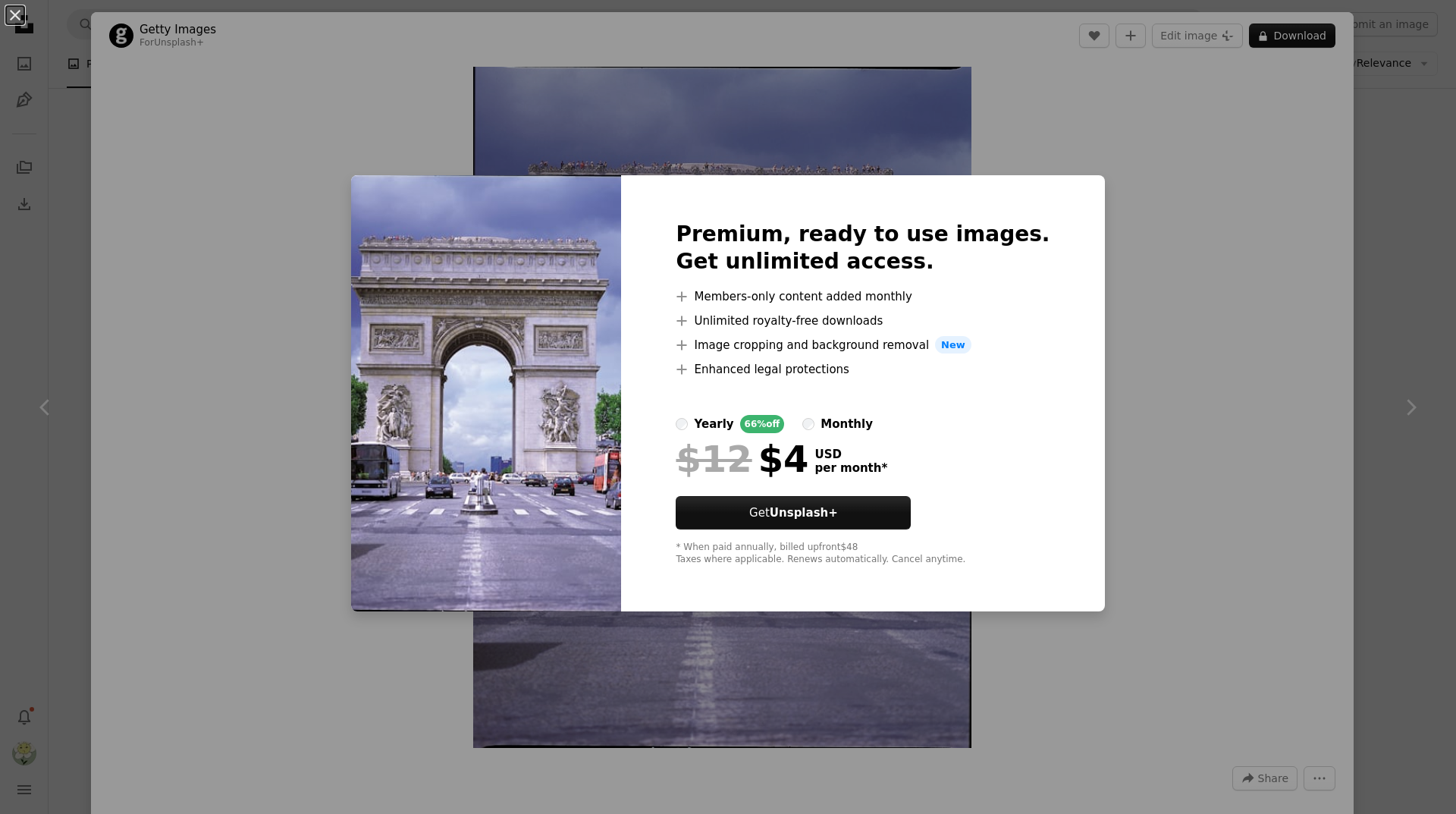 The image size is (1456, 814). What do you see at coordinates (713, 459) in the screenshot?
I see `span: $12` at bounding box center [713, 459].